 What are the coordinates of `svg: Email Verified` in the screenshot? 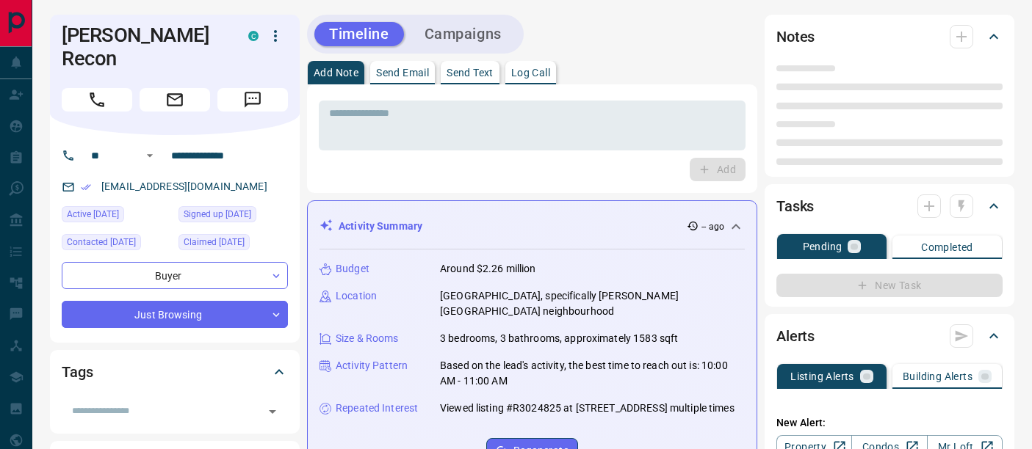 It's located at (86, 187).